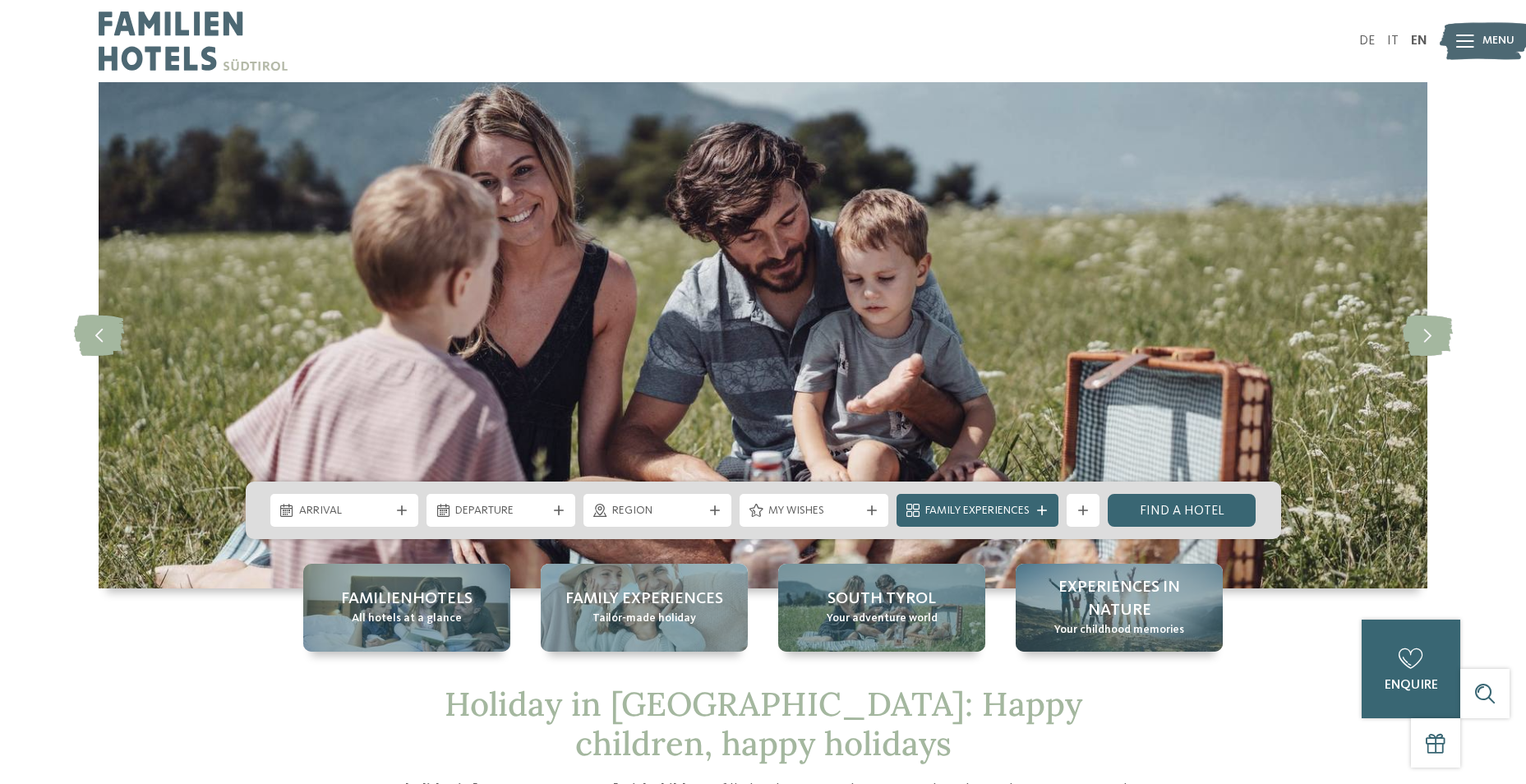  What do you see at coordinates (882, 619) in the screenshot?
I see `span: Your adventure world` at bounding box center [882, 619].